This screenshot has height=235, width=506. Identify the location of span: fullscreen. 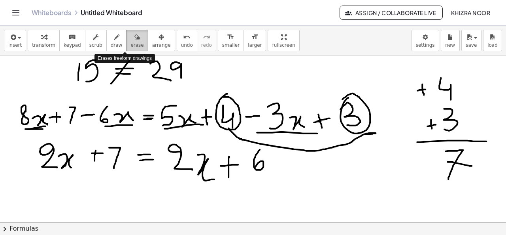
(284, 45).